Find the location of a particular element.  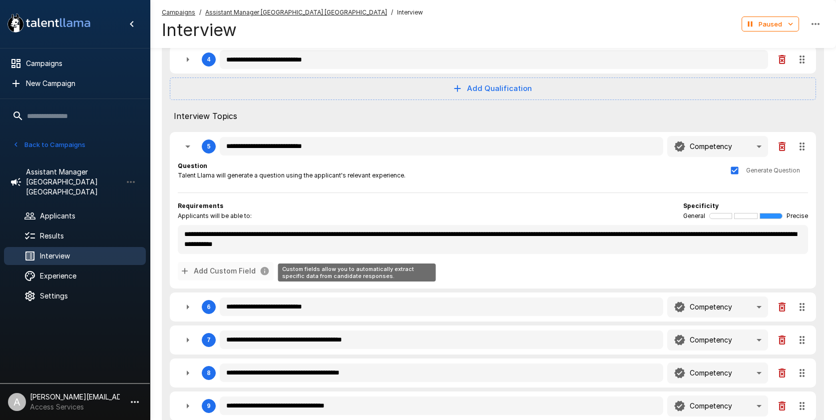

b: Specificity is located at coordinates (701, 205).